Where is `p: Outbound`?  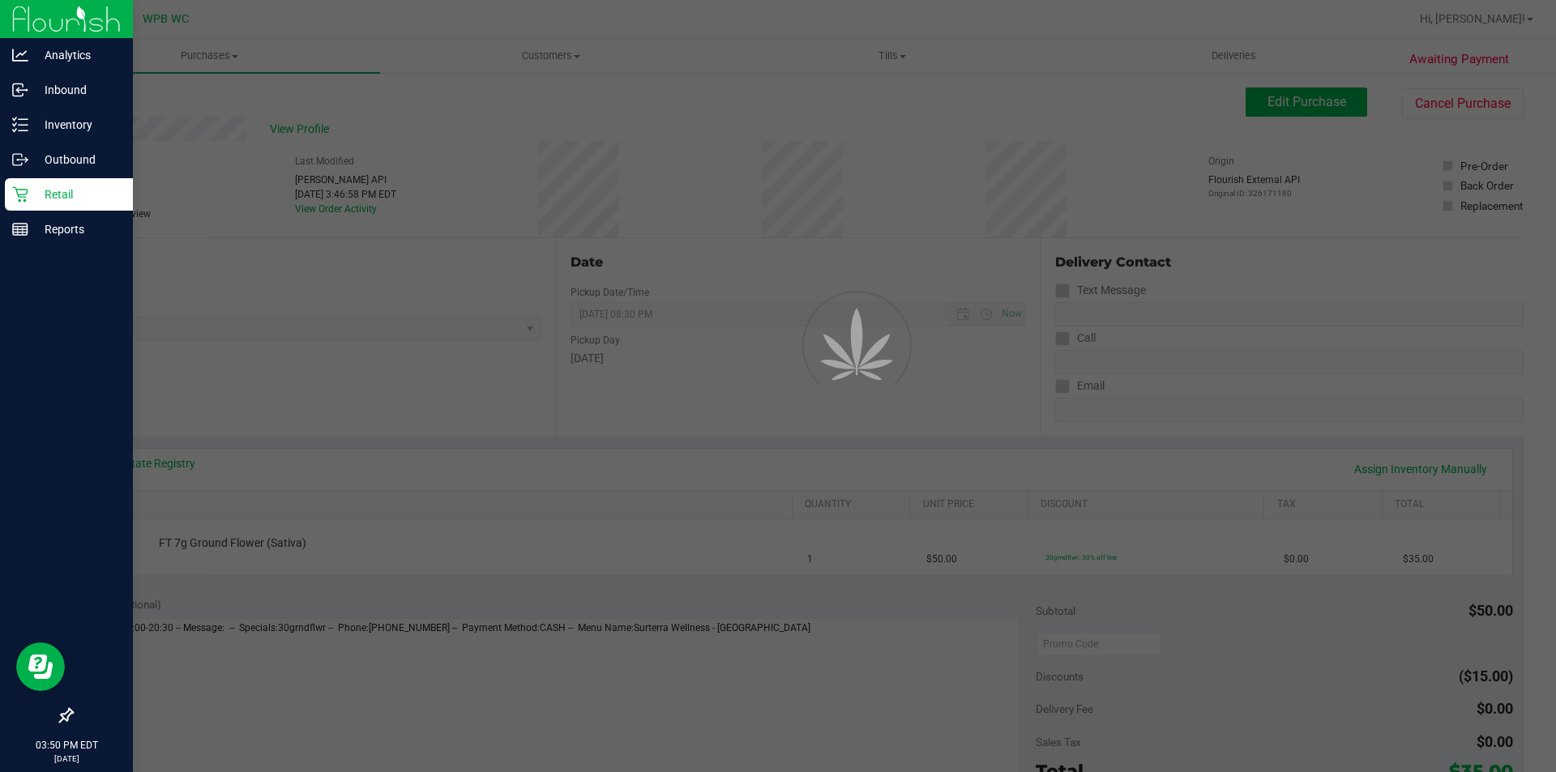 p: Outbound is located at coordinates (77, 160).